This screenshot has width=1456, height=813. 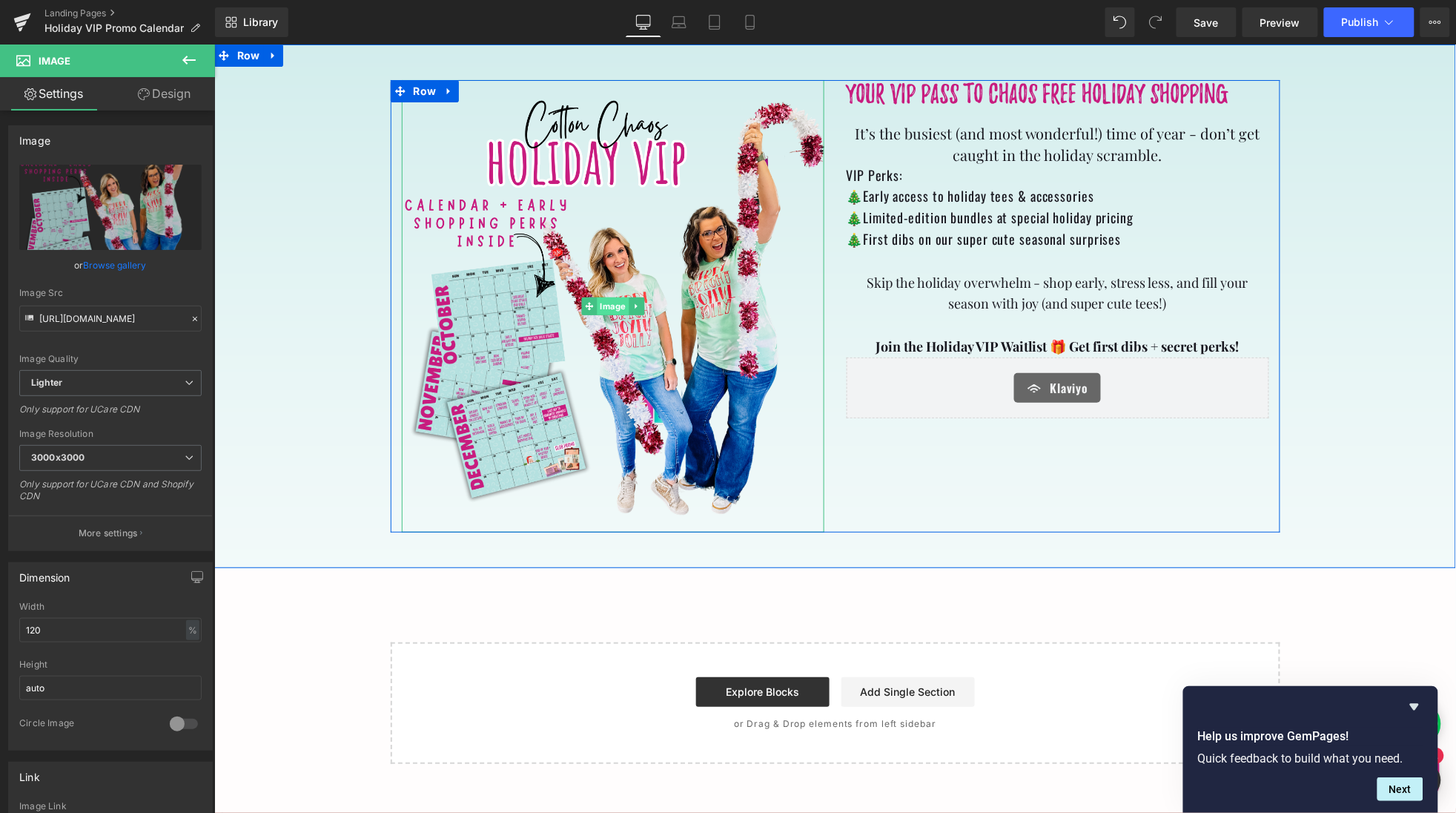 I want to click on span: 🎄Early access to holiday tees & accessories, so click(x=756, y=151).